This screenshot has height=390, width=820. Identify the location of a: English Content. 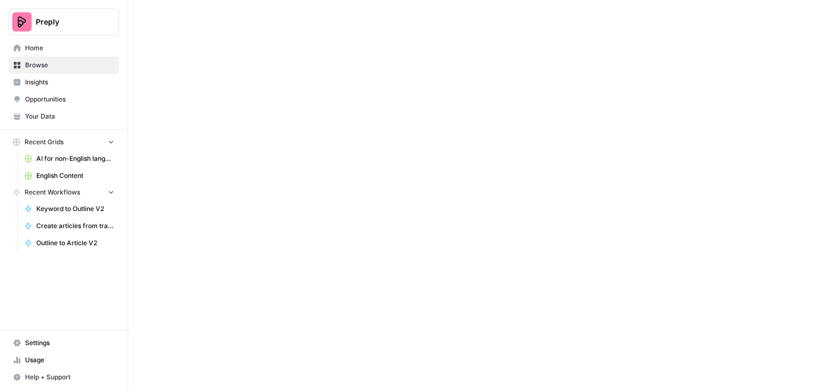
(69, 176).